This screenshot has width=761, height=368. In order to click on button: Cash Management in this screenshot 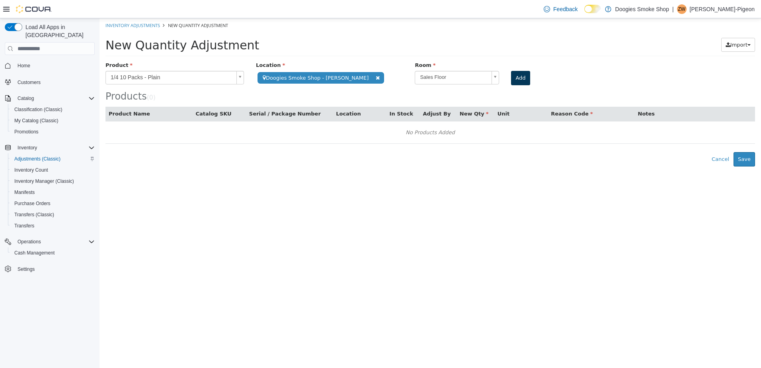, I will do `click(53, 253)`.